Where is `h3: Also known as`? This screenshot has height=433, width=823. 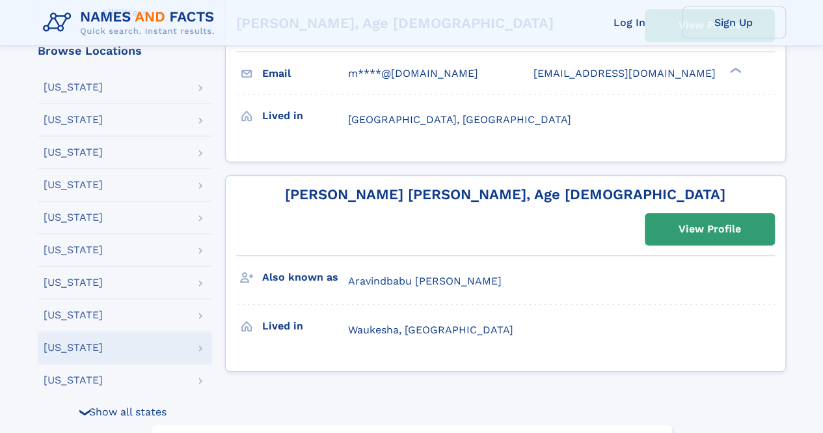 h3: Also known as is located at coordinates (305, 277).